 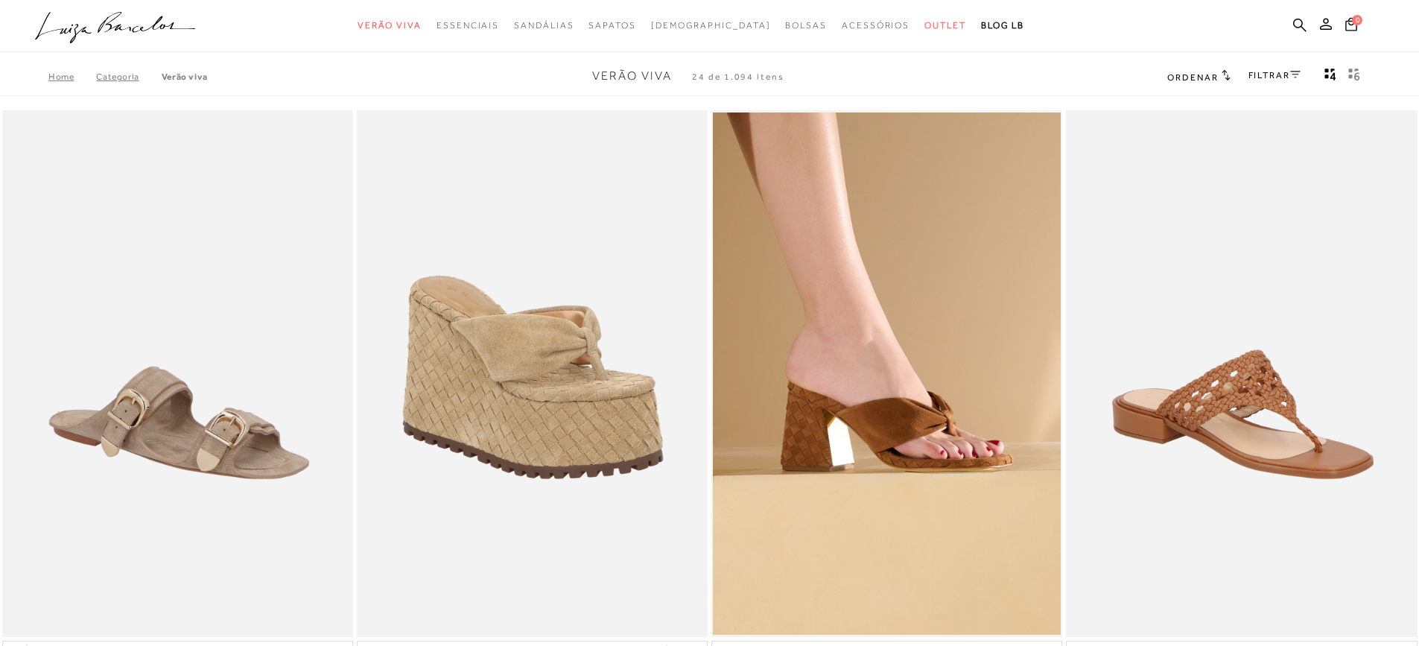 I want to click on span: 24 de 1.094 itens, so click(x=738, y=77).